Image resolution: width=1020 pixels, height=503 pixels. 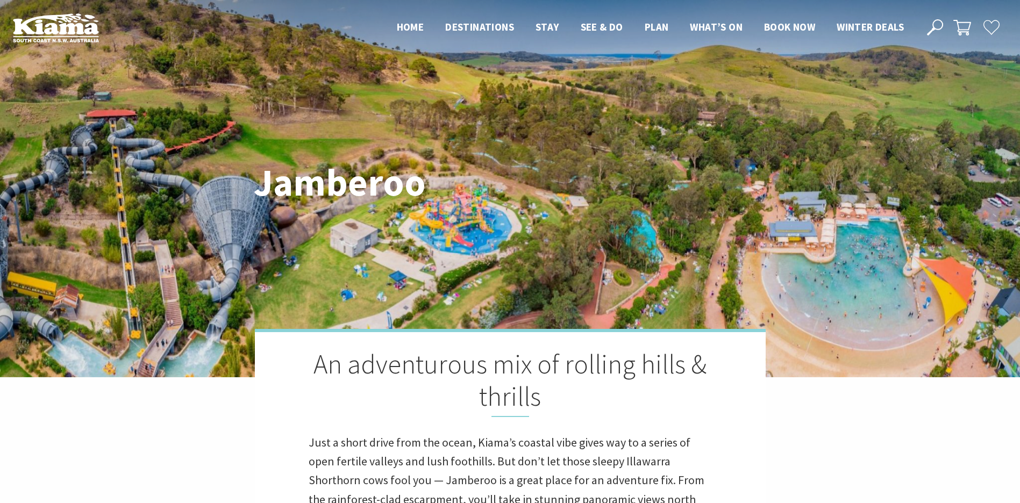 What do you see at coordinates (510, 383) in the screenshot?
I see `h2: An adventurous mix of rolling hills & thrills` at bounding box center [510, 383].